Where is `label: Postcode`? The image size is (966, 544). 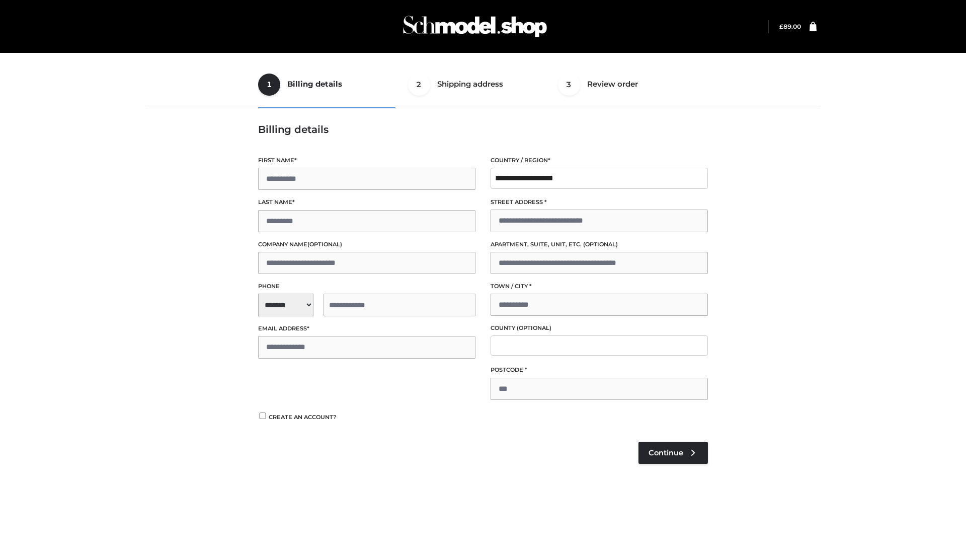 label: Postcode is located at coordinates (599, 369).